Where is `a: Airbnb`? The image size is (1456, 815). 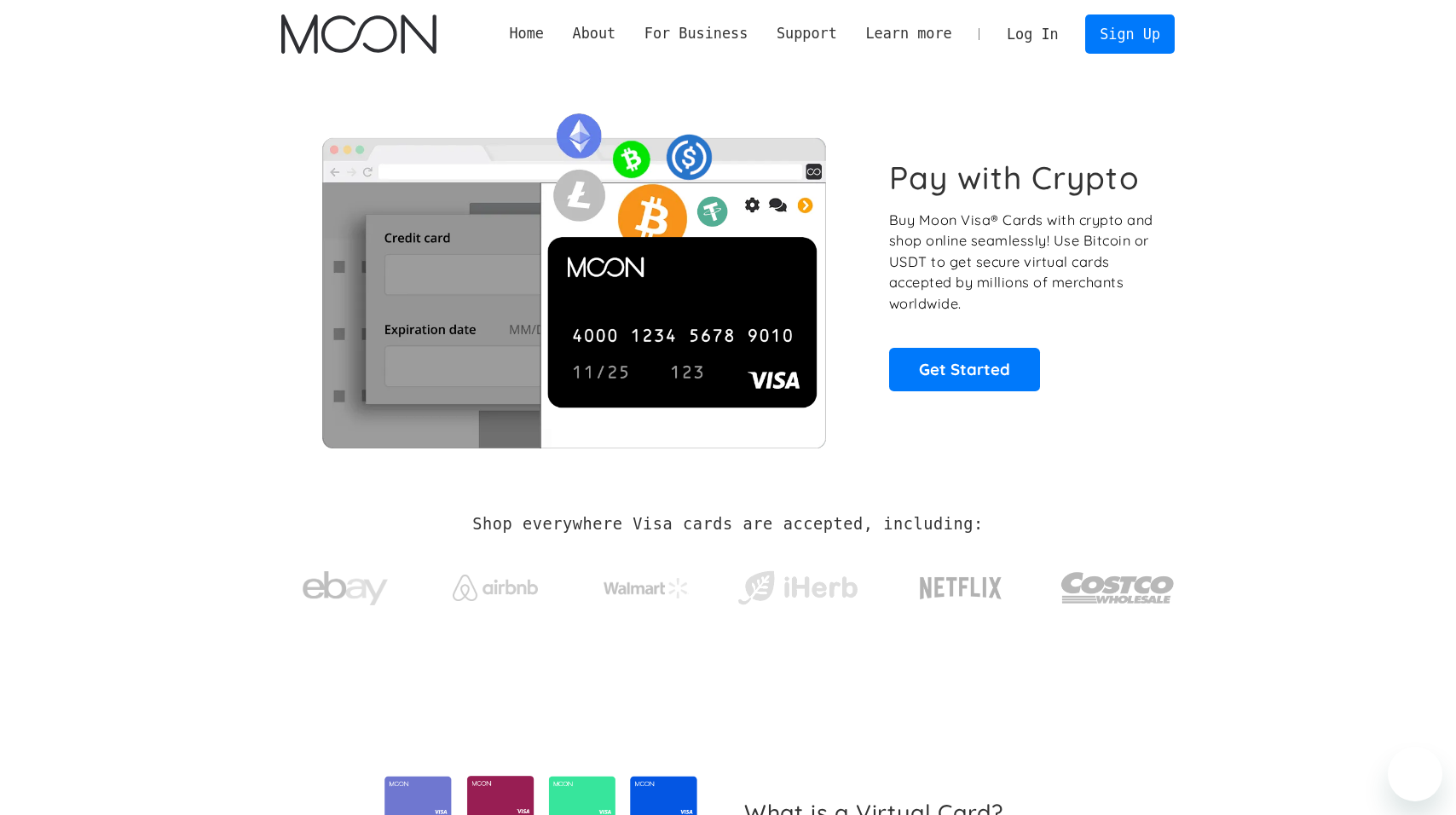 a: Airbnb is located at coordinates (495, 583).